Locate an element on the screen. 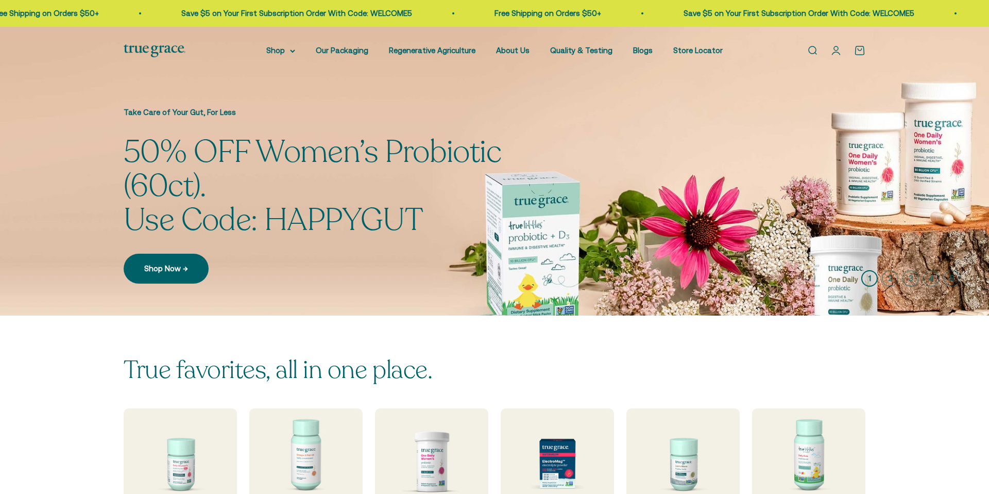 The width and height of the screenshot is (989, 494). a: Our Packaging is located at coordinates (342, 50).